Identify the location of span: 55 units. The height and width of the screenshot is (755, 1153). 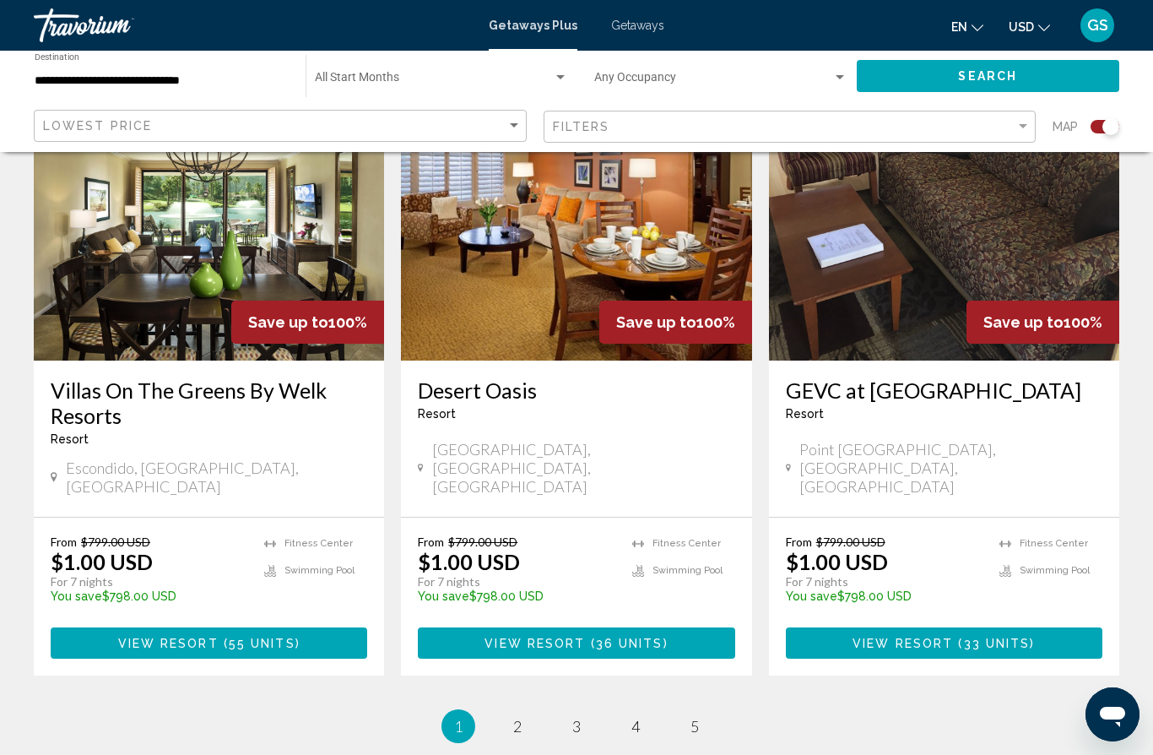
(262, 643).